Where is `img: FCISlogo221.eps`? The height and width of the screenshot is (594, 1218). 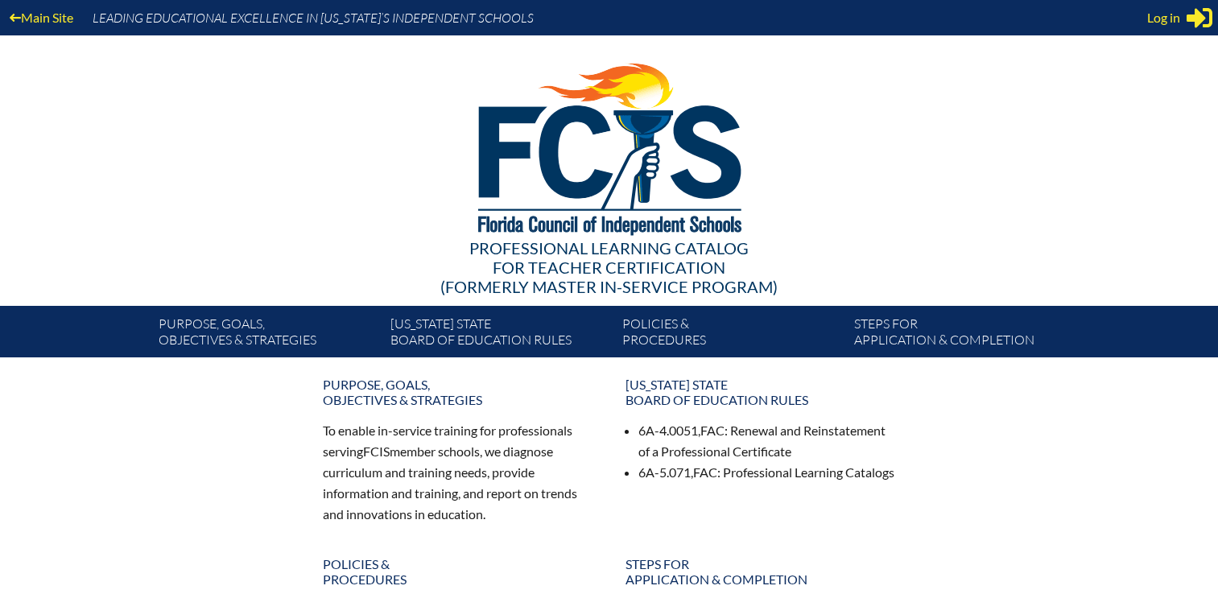
img: FCISlogo221.eps is located at coordinates (609, 145).